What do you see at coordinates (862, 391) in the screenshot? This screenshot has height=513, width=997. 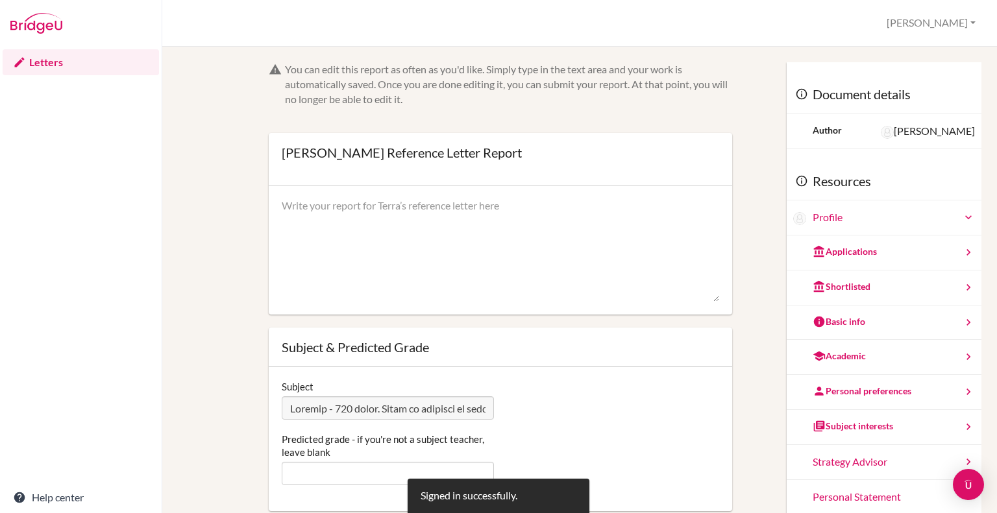 I see `div: Personal preferences` at bounding box center [862, 391].